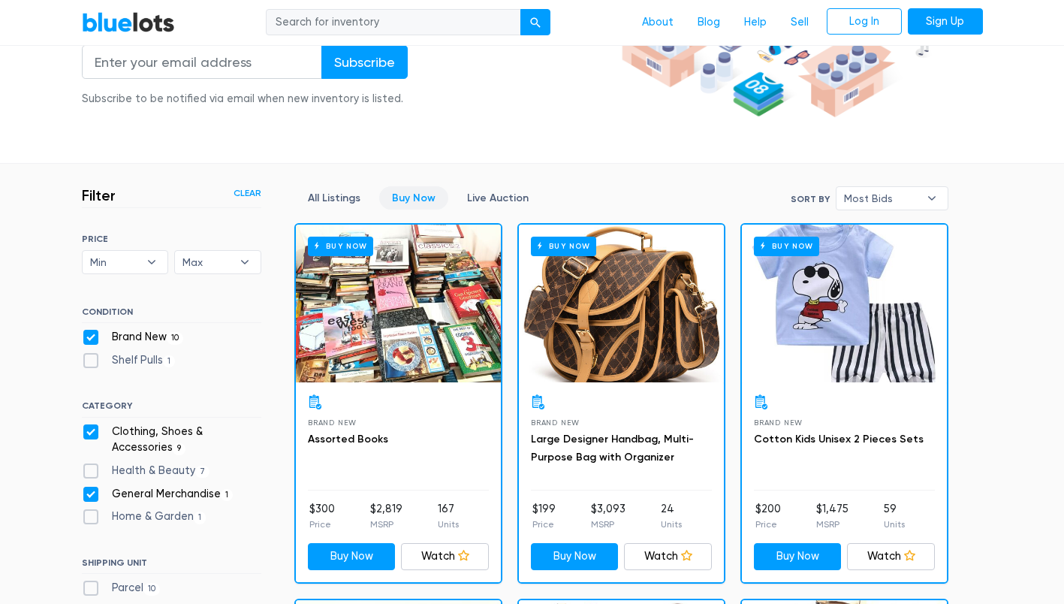 The image size is (1064, 604). What do you see at coordinates (386, 516) in the screenshot?
I see `li: $2,819` at bounding box center [386, 516].